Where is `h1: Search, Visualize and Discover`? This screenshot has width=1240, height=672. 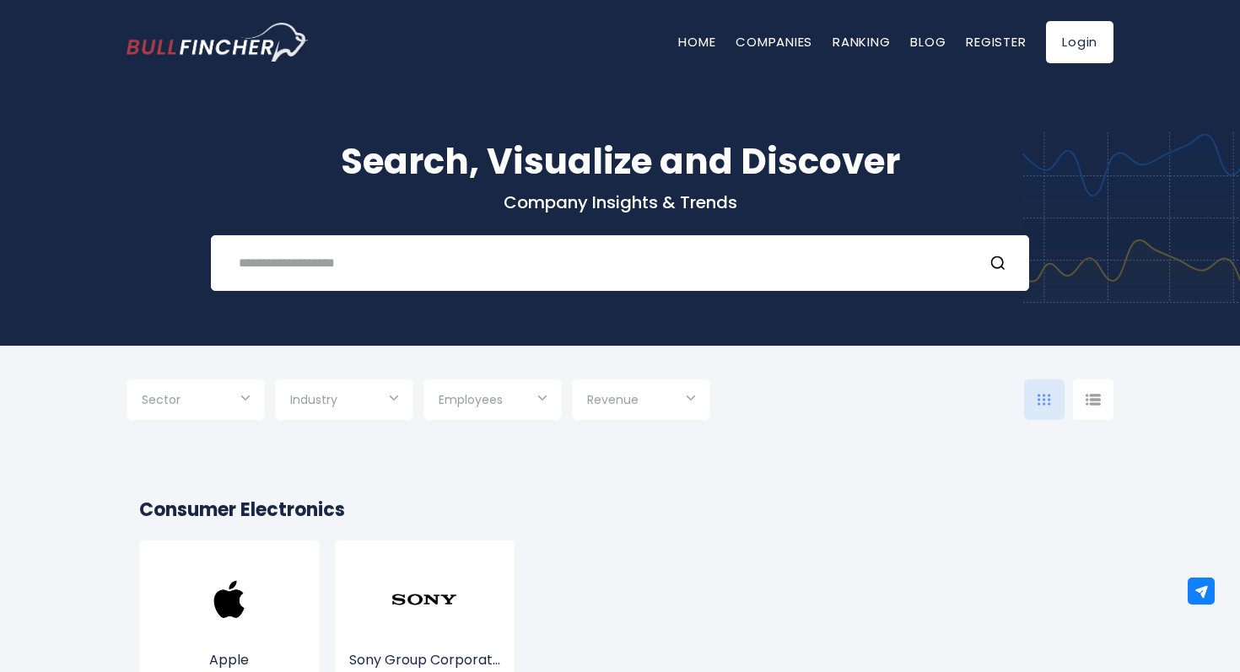
h1: Search, Visualize and Discover is located at coordinates (620, 161).